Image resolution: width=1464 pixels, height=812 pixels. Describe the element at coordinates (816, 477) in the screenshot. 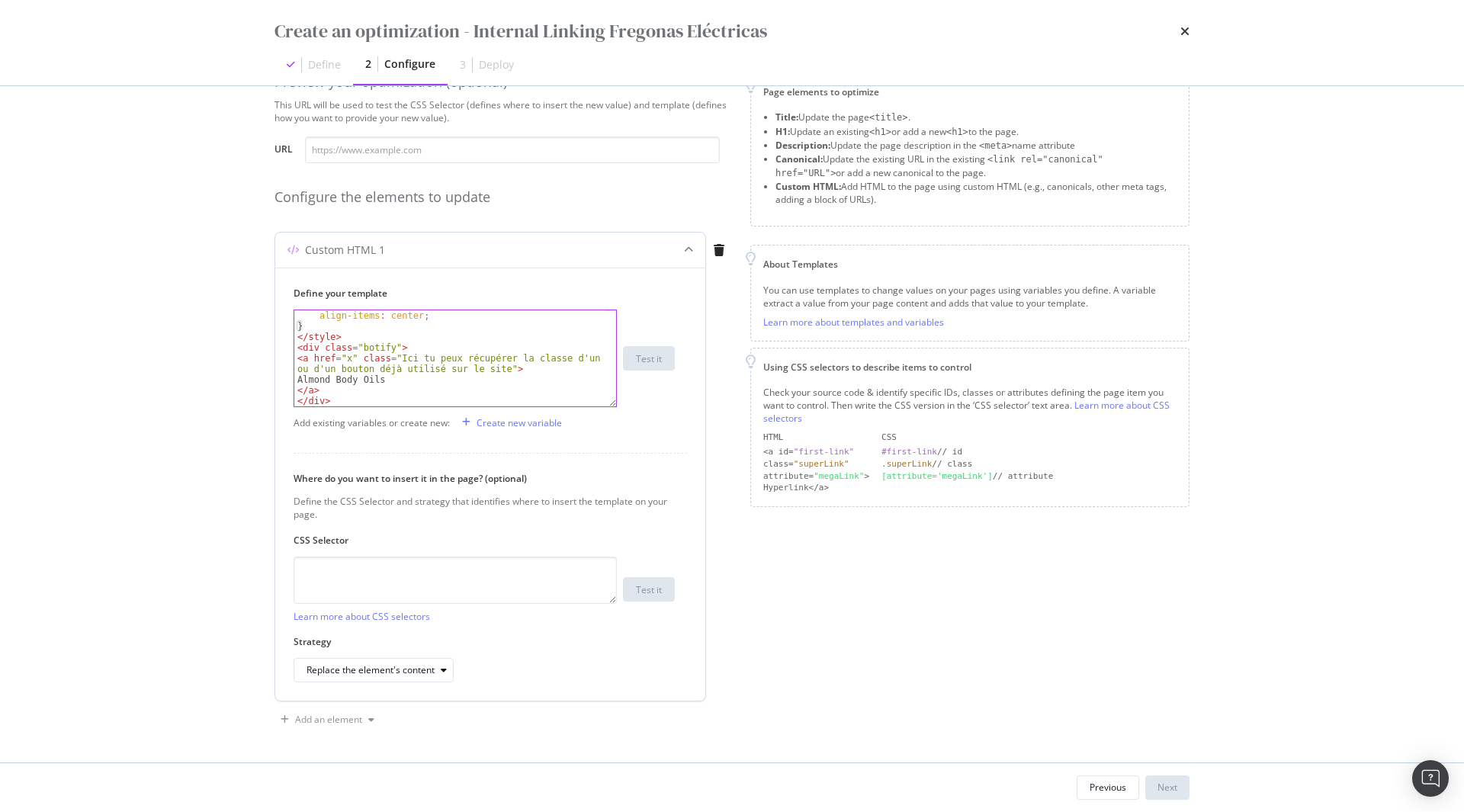

I see `div: attribute= >` at that location.